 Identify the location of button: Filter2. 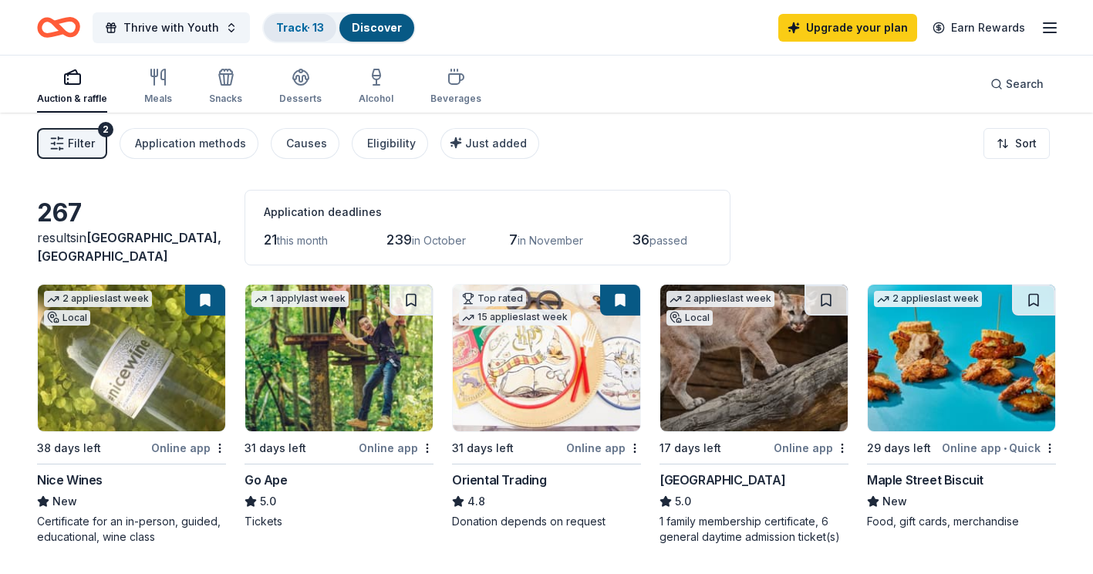
(72, 143).